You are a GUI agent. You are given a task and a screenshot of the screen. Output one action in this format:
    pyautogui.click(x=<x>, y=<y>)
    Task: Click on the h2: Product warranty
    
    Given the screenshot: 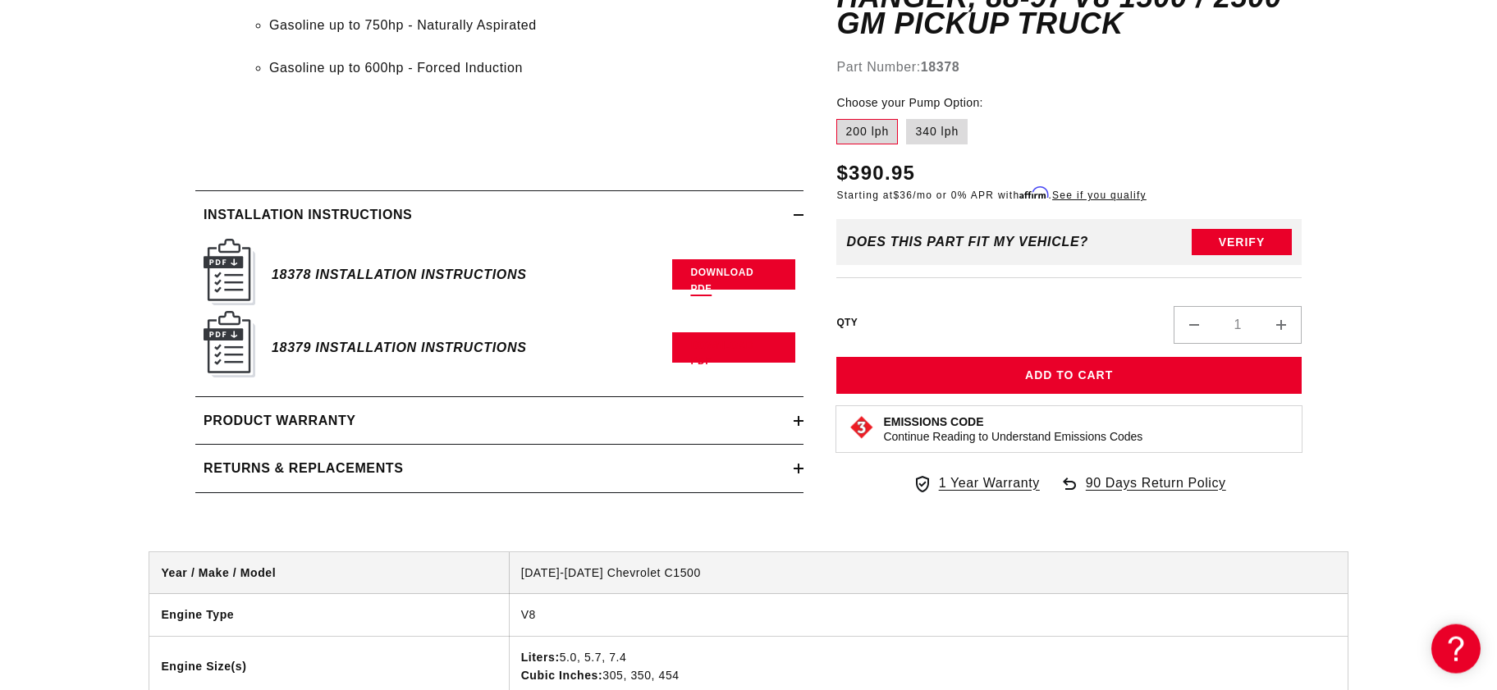 What is the action you would take?
    pyautogui.click(x=280, y=421)
    